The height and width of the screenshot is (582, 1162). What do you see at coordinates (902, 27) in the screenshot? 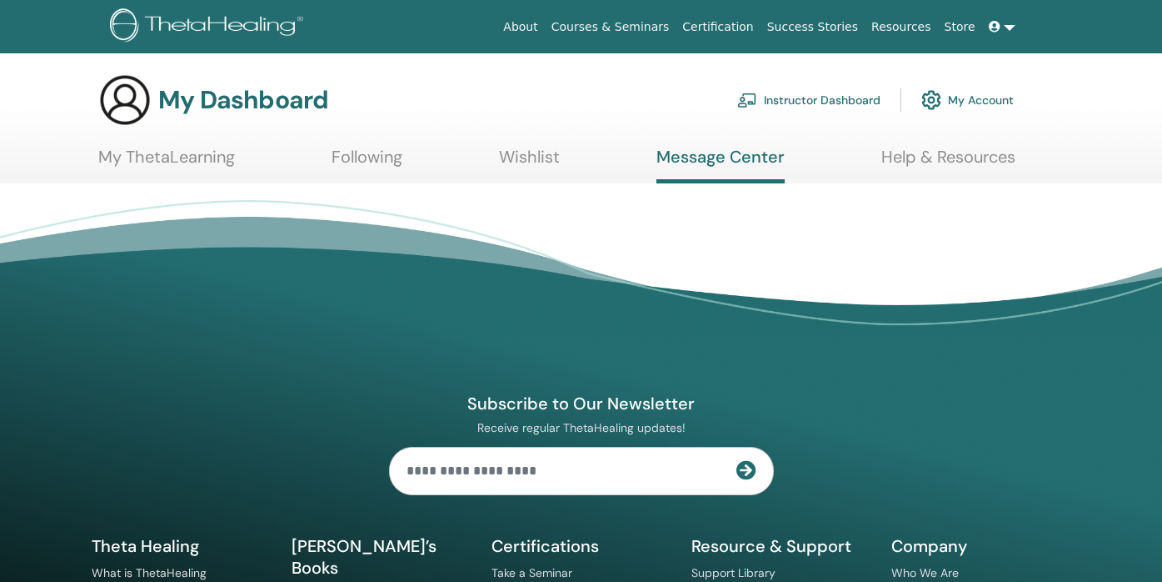
I see `a: Resources` at bounding box center [902, 27].